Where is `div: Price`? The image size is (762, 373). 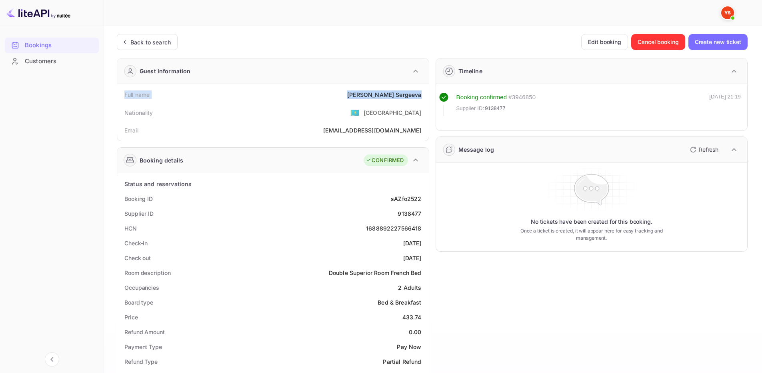
div: Price is located at coordinates (131, 317).